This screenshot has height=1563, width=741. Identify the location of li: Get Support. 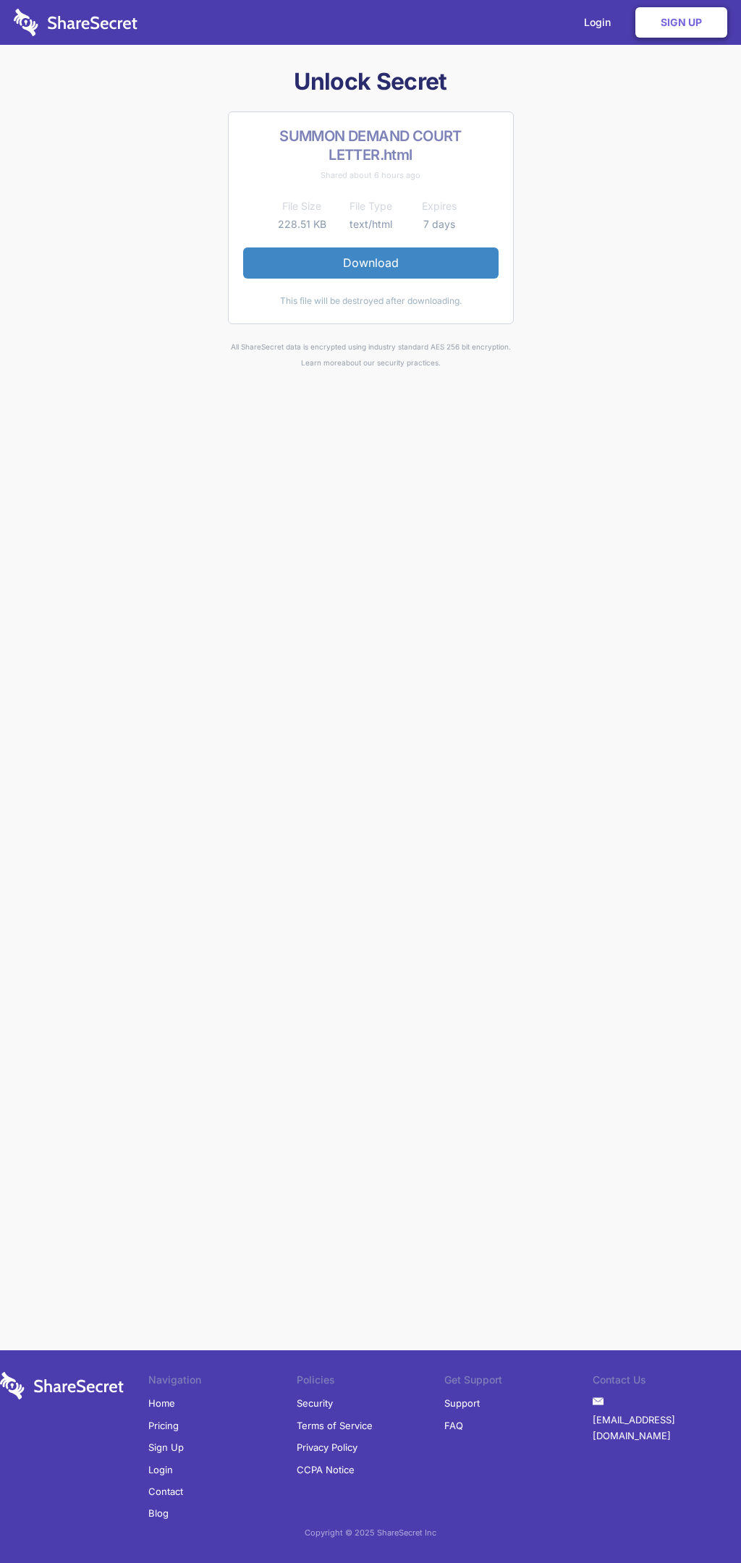
(518, 1382).